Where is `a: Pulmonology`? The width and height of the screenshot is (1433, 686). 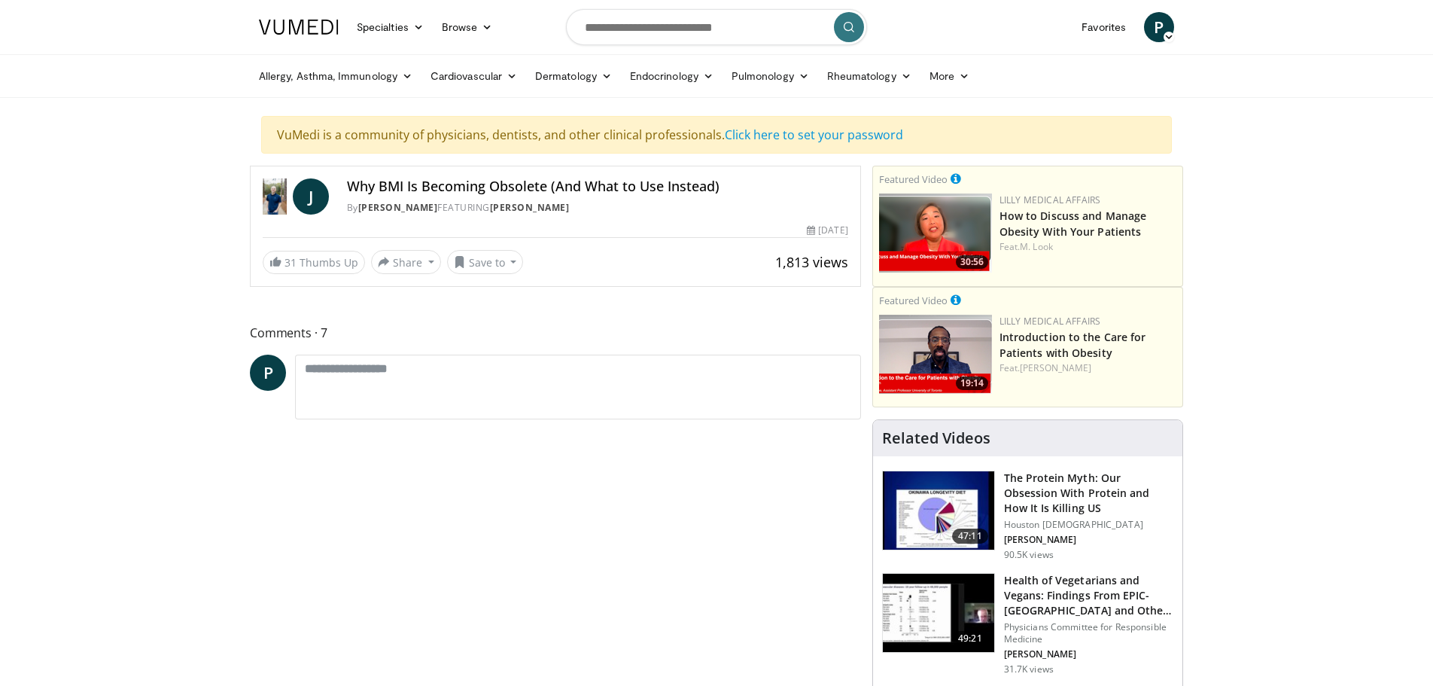
a: Pulmonology is located at coordinates (770, 76).